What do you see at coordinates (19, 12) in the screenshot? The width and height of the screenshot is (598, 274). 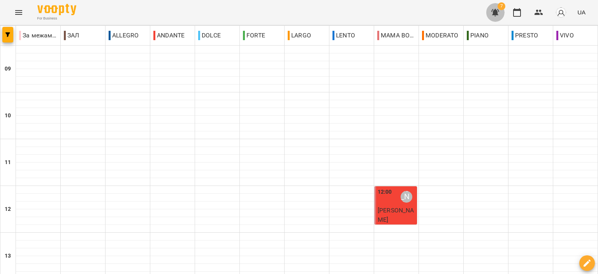 I see `button: Menu` at bounding box center [19, 12].